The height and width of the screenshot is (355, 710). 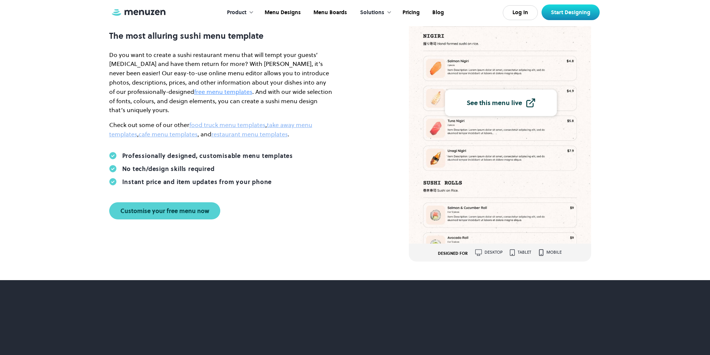 What do you see at coordinates (221, 36) in the screenshot?
I see `p: The most alluring sushi menu template` at bounding box center [221, 36].